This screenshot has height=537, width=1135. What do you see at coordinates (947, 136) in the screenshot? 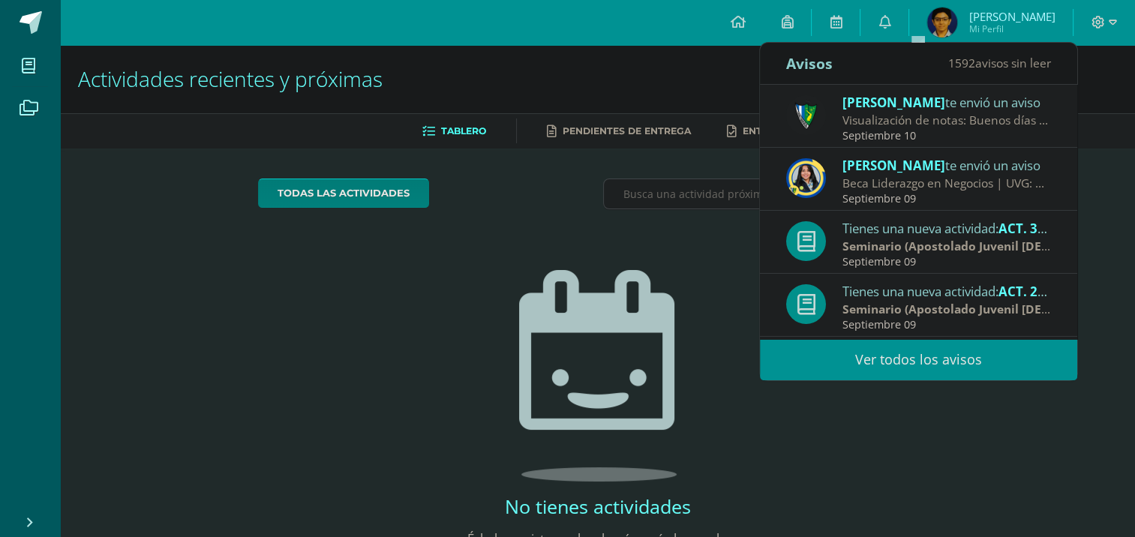
I see `div: Septiembre 10` at bounding box center [947, 136].